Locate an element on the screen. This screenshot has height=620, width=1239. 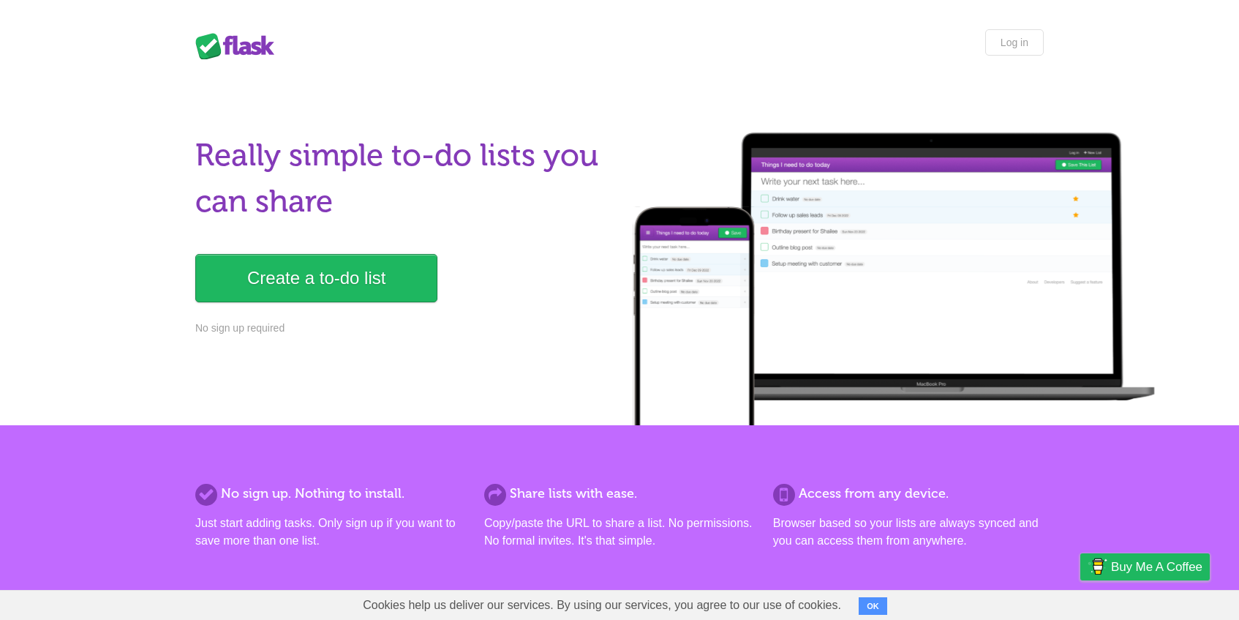
p: Just start adding tasks. Only sign up if you want to save more than one list. is located at coordinates (331, 532).